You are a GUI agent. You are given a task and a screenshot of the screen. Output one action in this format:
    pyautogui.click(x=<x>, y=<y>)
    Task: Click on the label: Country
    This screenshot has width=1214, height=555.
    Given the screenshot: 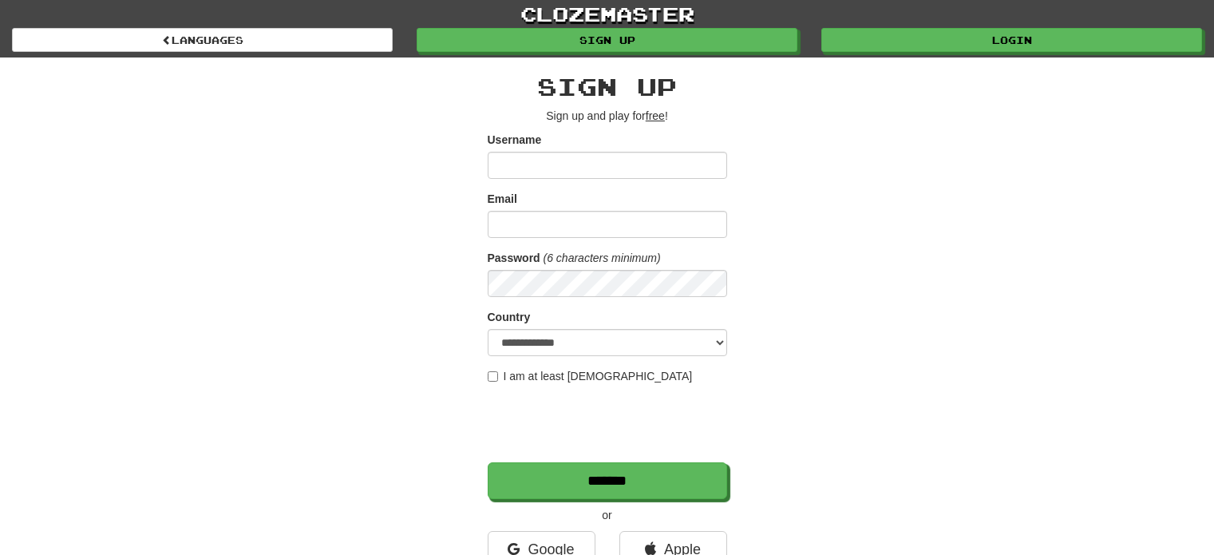 What is the action you would take?
    pyautogui.click(x=509, y=317)
    